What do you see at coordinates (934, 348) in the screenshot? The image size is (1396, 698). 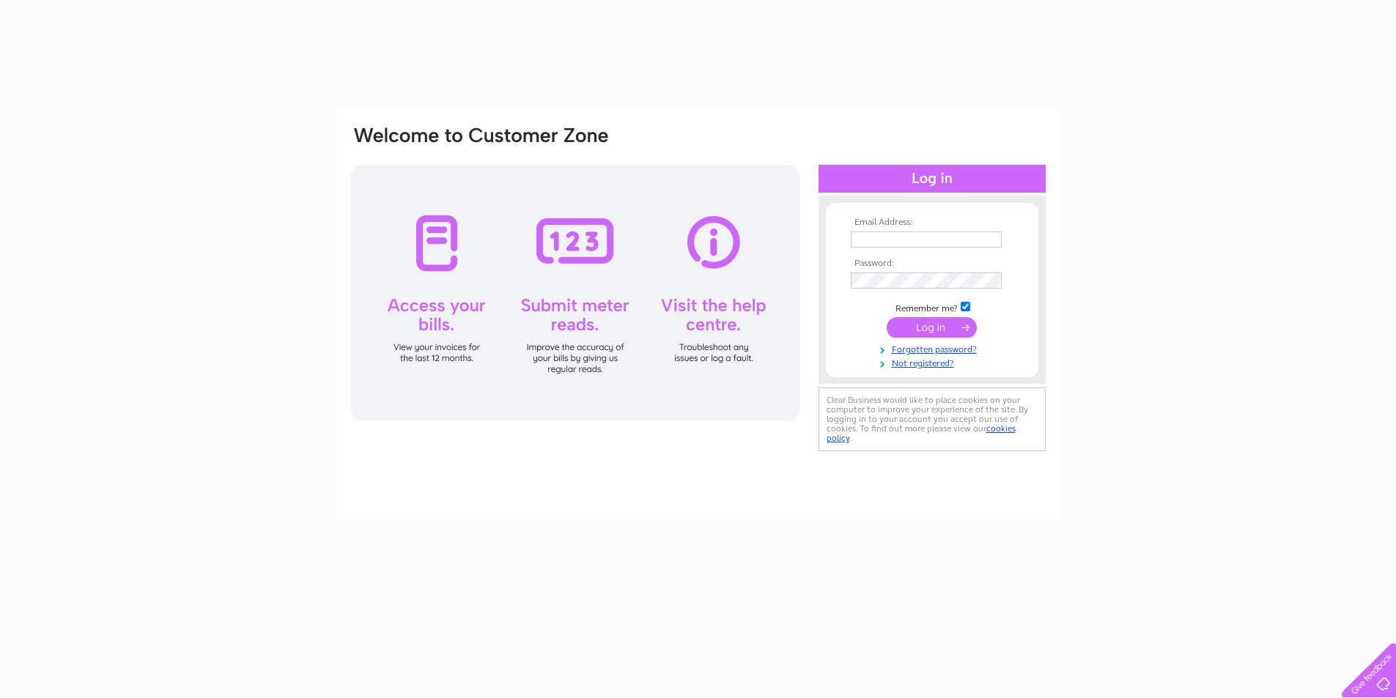 I see `a: Forgotten password?` at bounding box center [934, 348].